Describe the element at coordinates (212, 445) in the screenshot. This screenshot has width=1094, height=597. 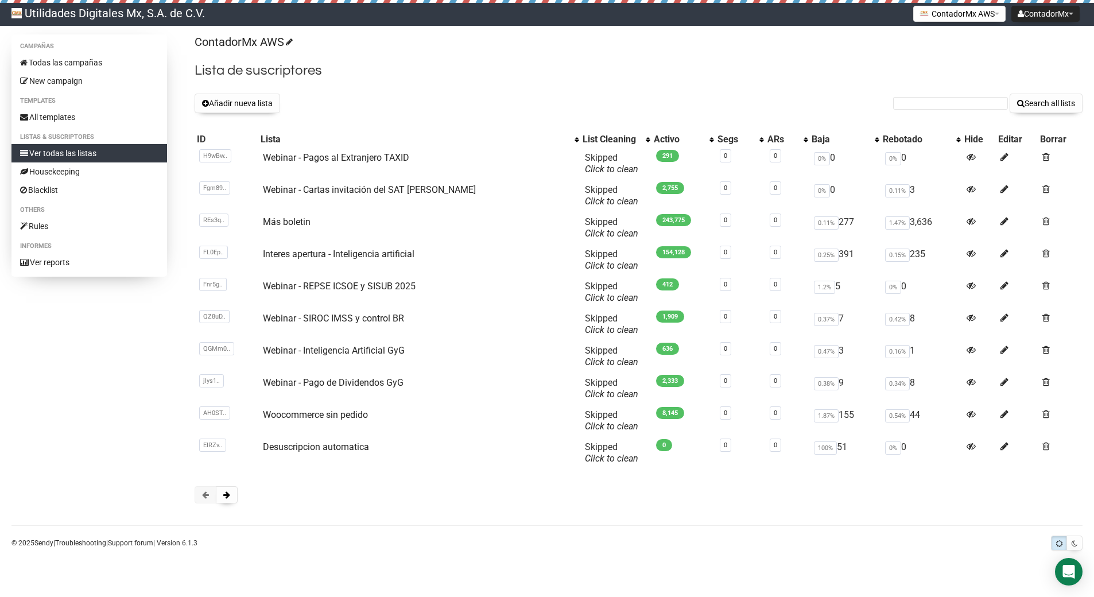
I see `span: EIRZv..` at that location.